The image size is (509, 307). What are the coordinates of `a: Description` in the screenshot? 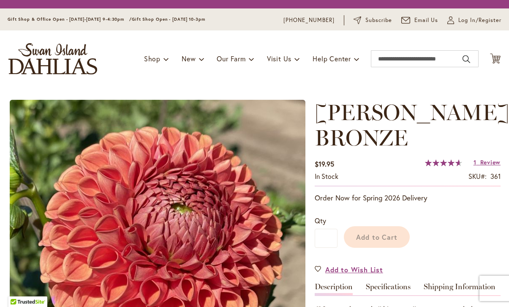 It's located at (334, 288).